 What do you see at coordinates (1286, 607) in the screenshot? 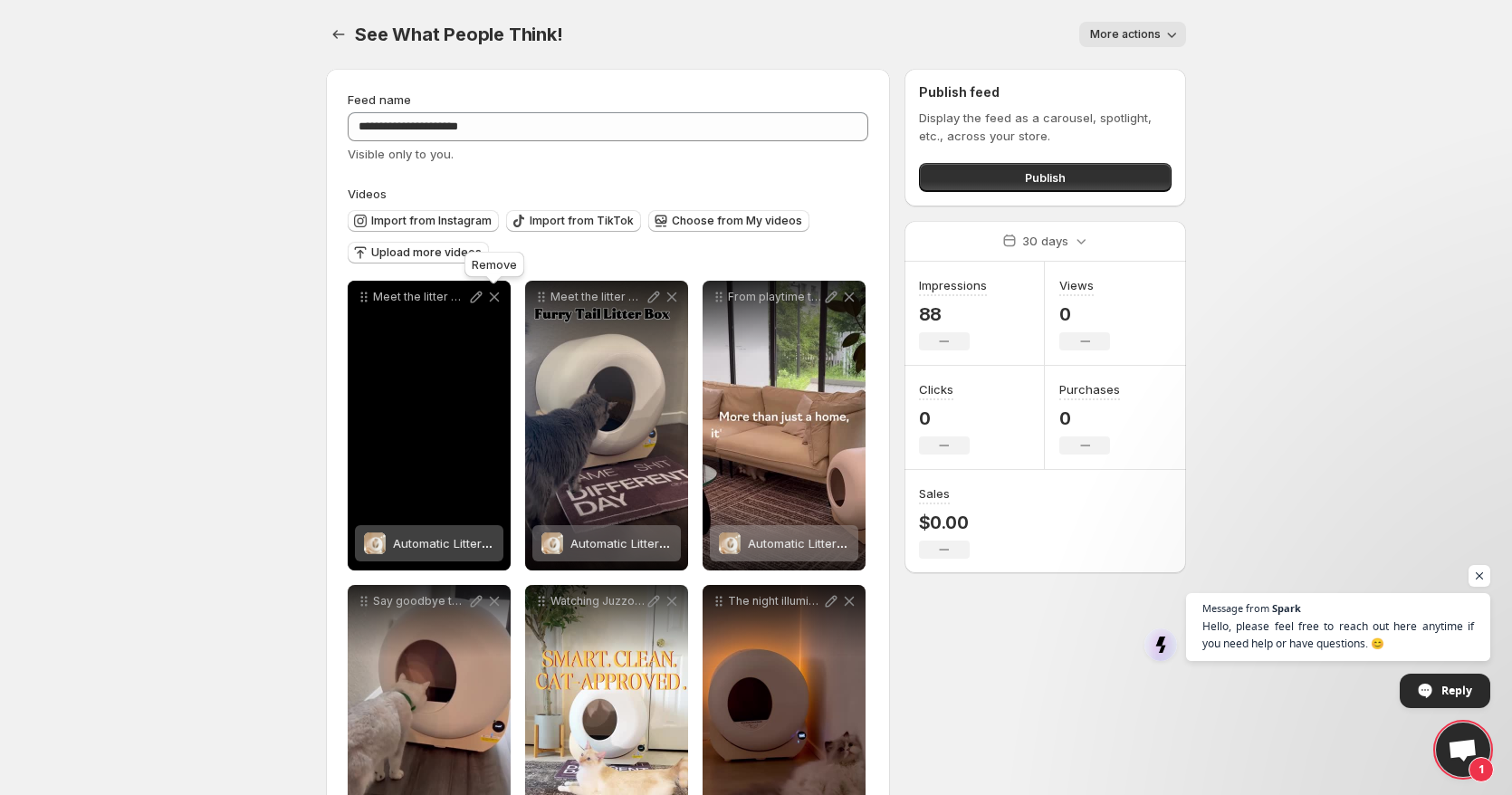
I see `span: Spark` at bounding box center [1286, 607].